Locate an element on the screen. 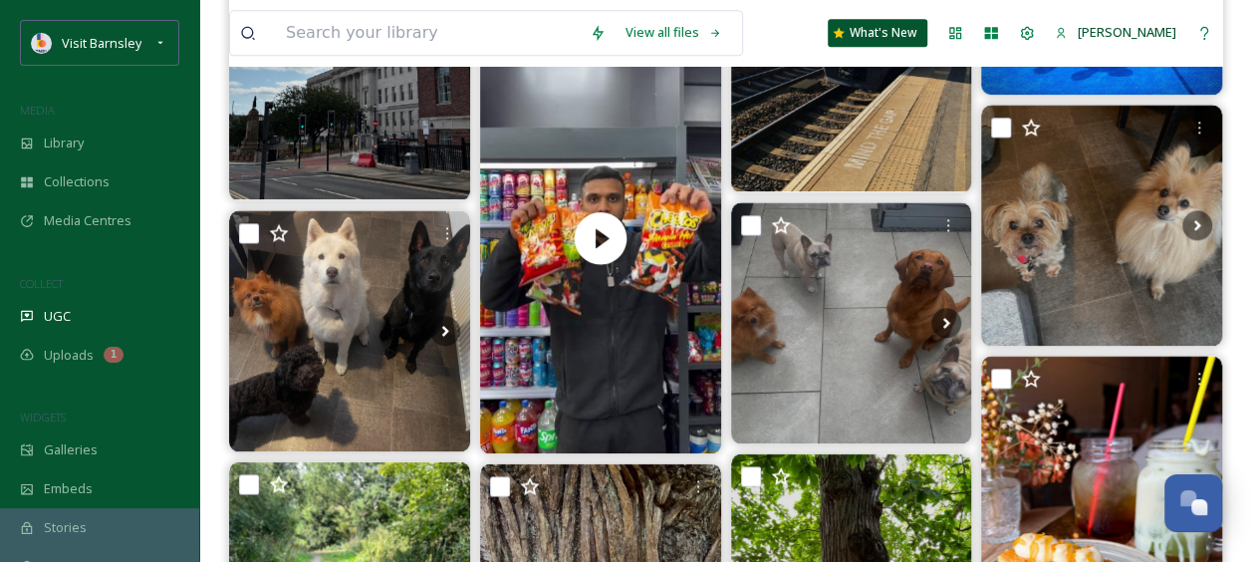 The image size is (1252, 562). div: 1 is located at coordinates (114, 354).